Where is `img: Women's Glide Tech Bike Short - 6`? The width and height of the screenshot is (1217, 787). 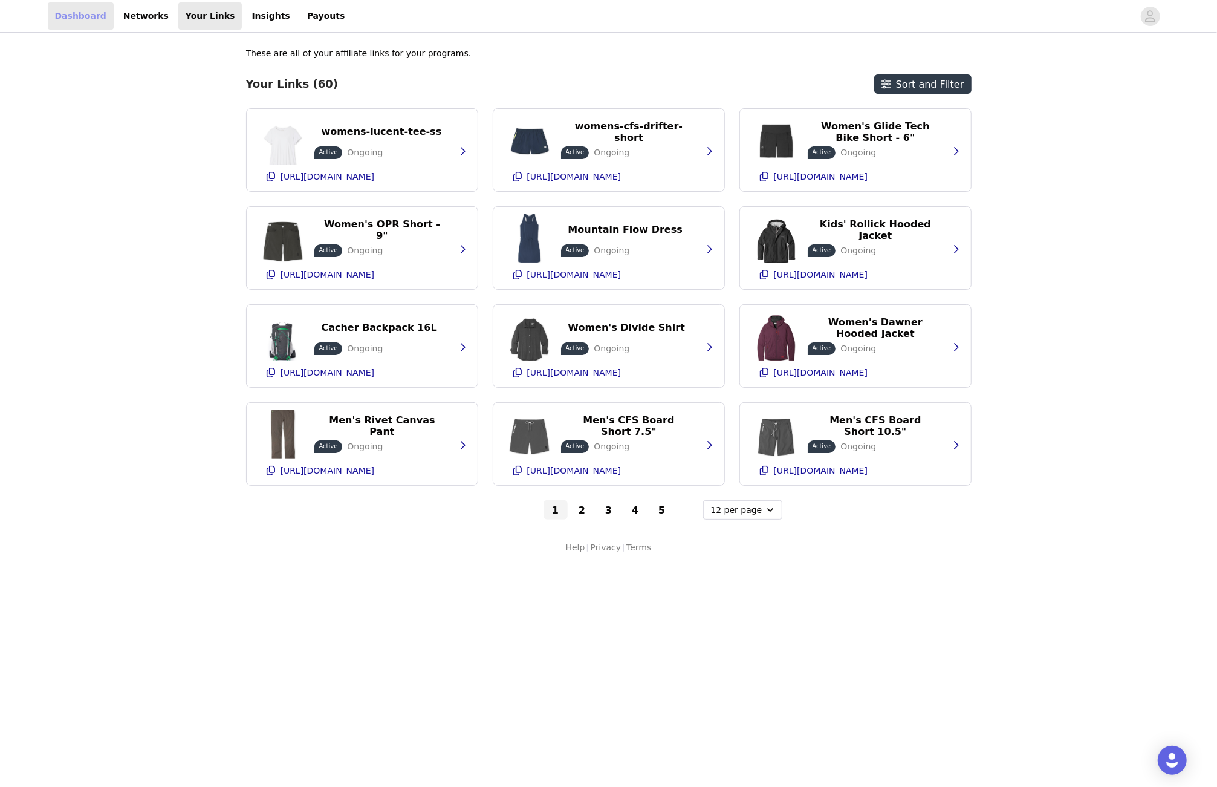
img: Women's Glide Tech Bike Short - 6 is located at coordinates (776, 140).